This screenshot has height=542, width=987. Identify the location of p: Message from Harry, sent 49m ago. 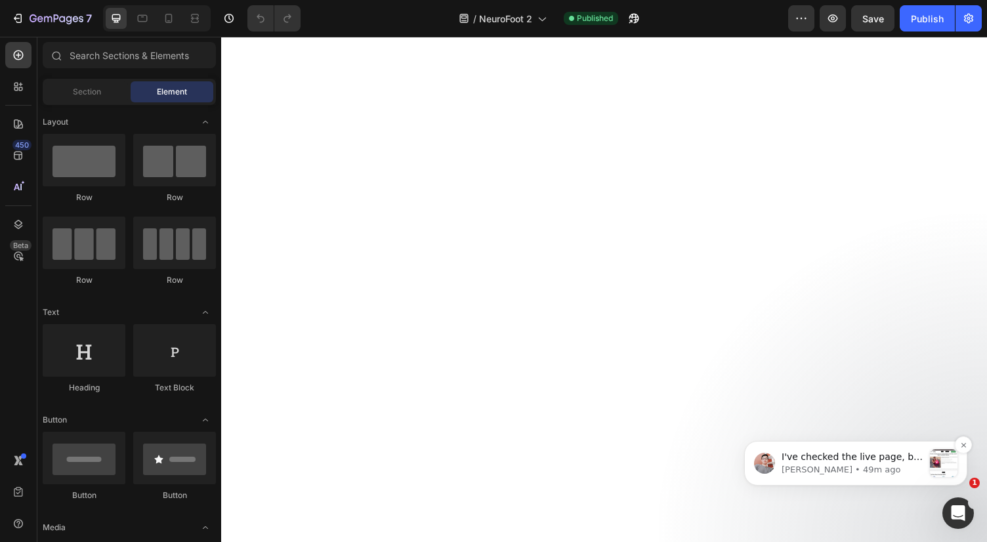
(128, 112).